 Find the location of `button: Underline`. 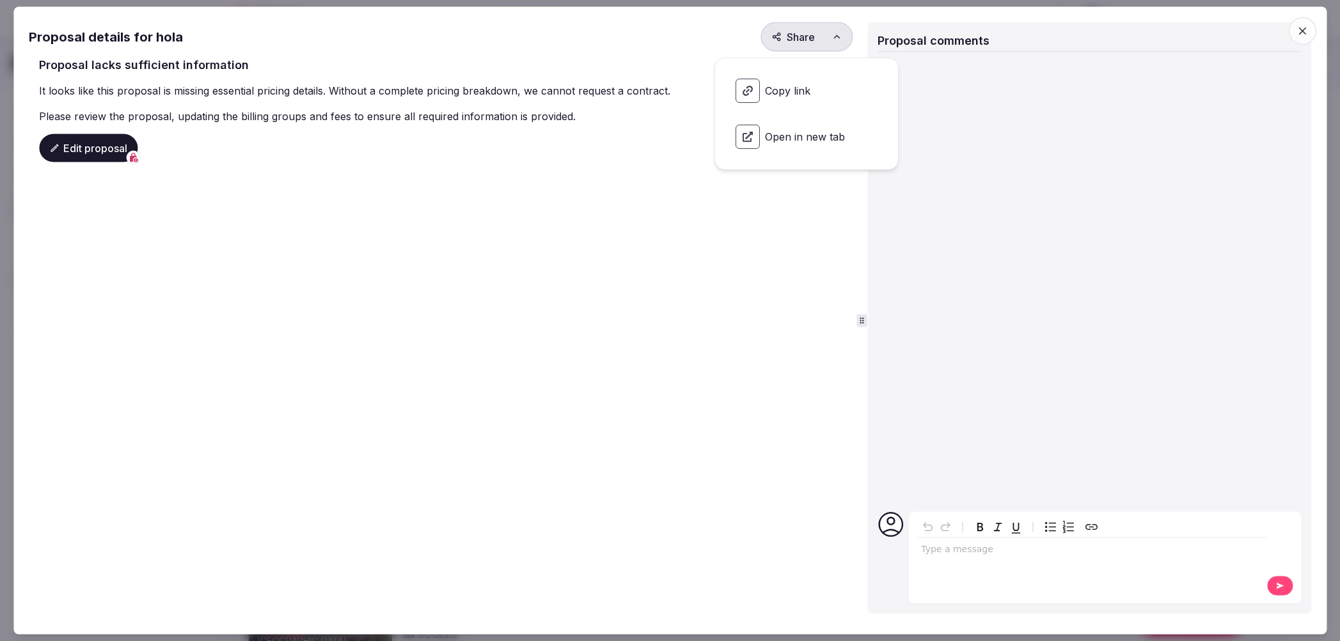

button: Underline is located at coordinates (1016, 528).